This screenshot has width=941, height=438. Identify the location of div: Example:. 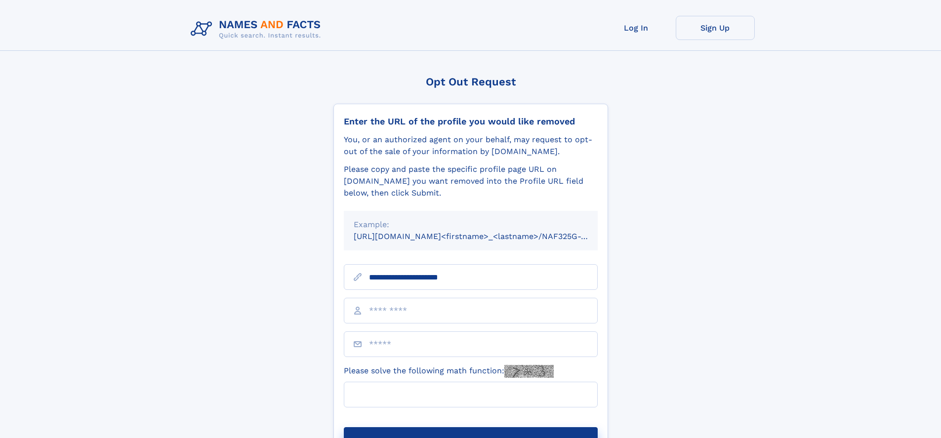
(471, 225).